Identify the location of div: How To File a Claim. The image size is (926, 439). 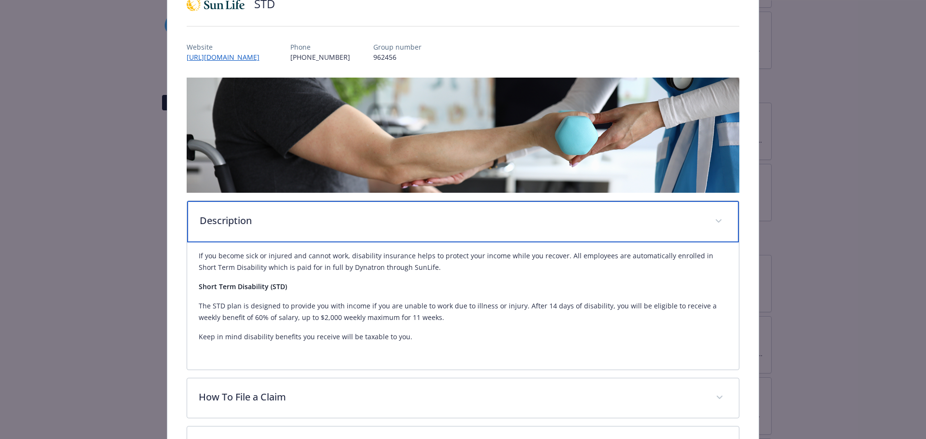
(463, 398).